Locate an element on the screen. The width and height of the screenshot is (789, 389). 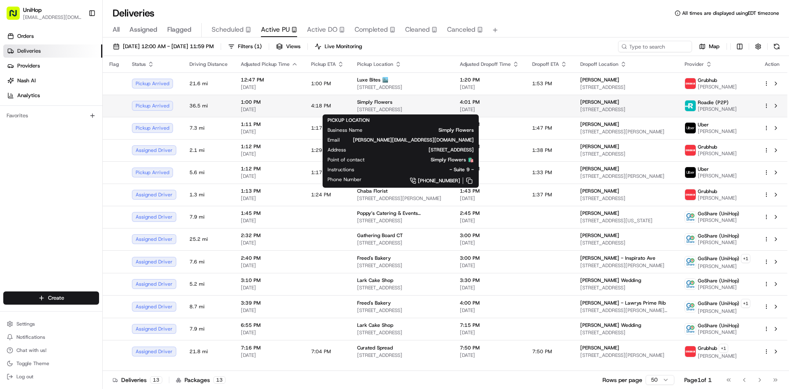
span: Log out is located at coordinates (25, 376).